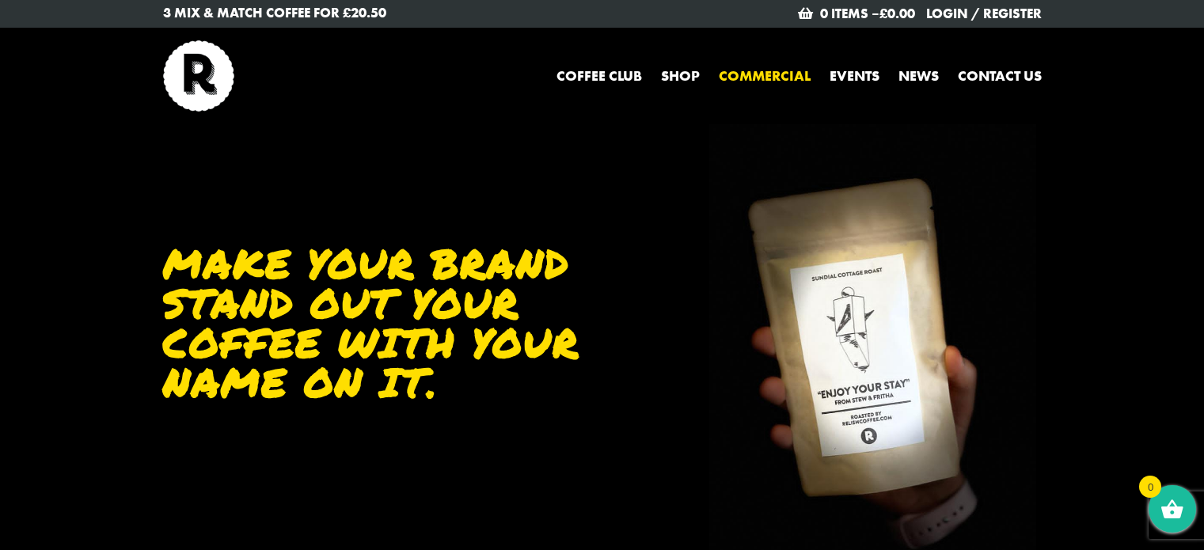  I want to click on img: Relish Coffee, so click(199, 76).